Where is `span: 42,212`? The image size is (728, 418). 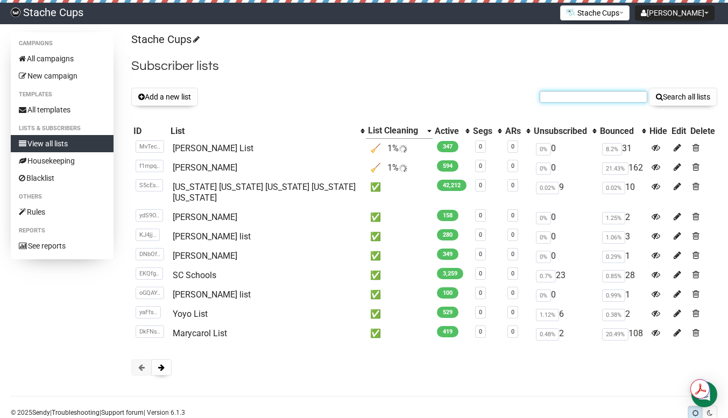 span: 42,212 is located at coordinates (451, 185).